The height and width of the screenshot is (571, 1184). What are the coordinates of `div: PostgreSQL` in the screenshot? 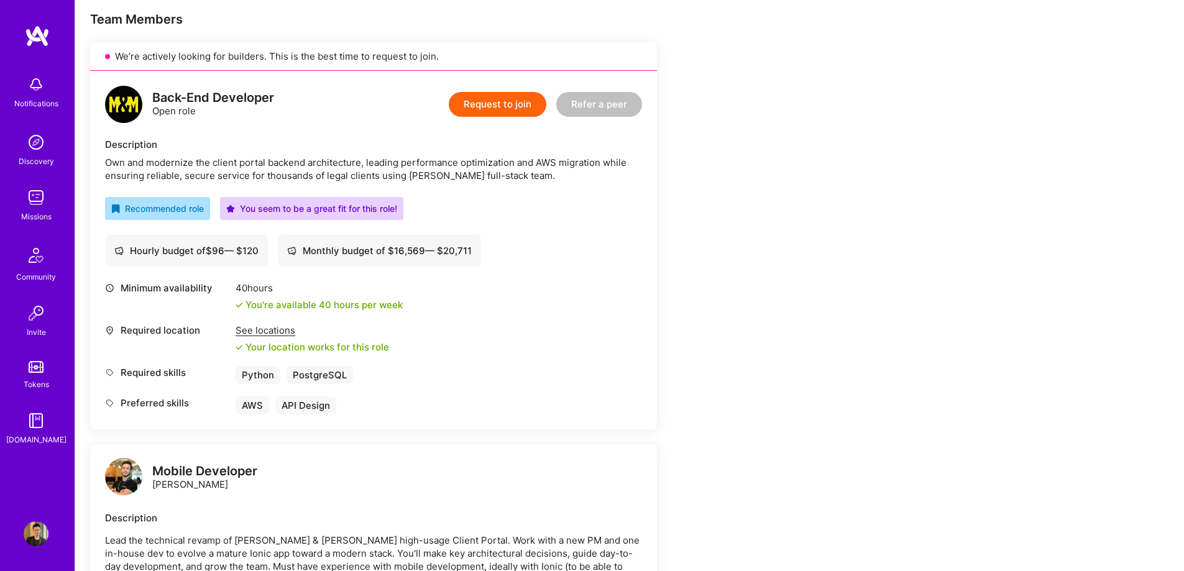 It's located at (319, 375).